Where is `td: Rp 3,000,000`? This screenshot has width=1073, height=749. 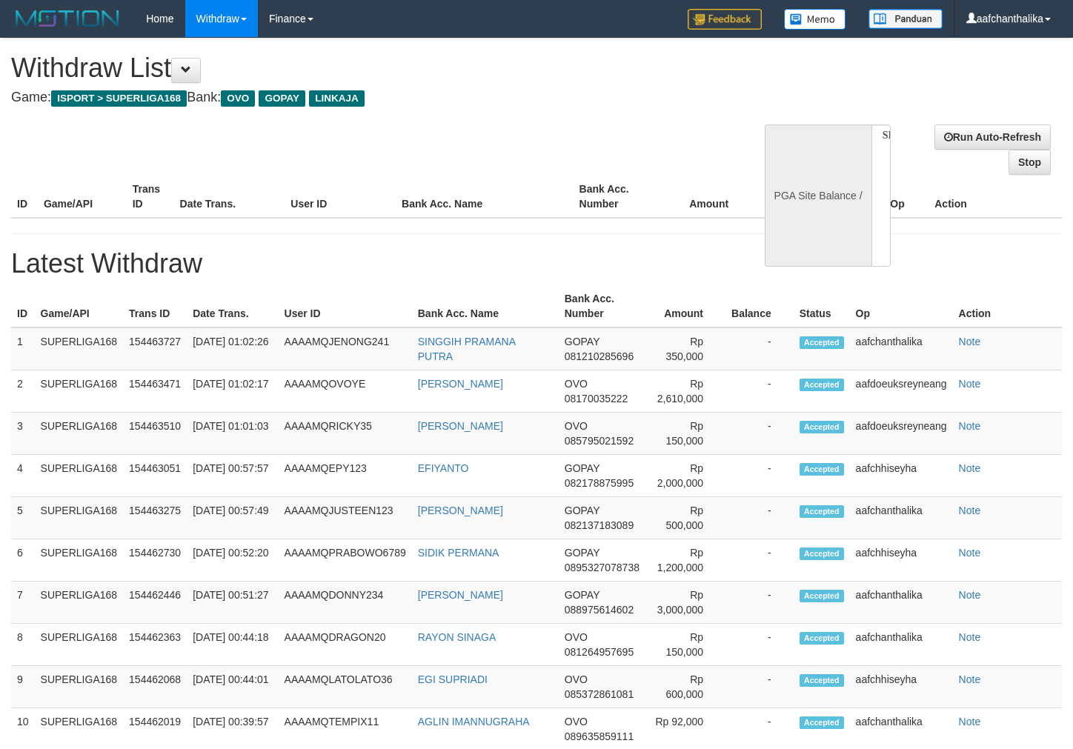 td: Rp 3,000,000 is located at coordinates (685, 602).